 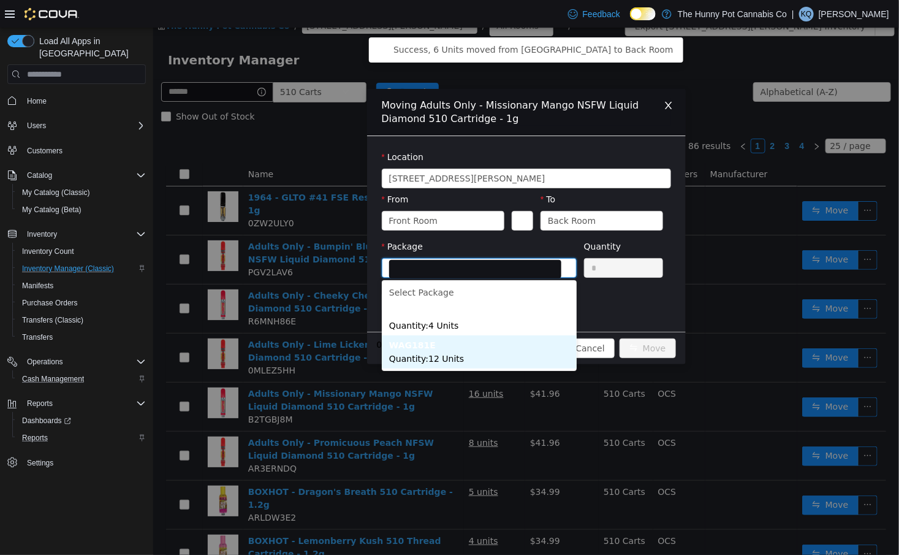 I want to click on button: Manifests, so click(x=82, y=286).